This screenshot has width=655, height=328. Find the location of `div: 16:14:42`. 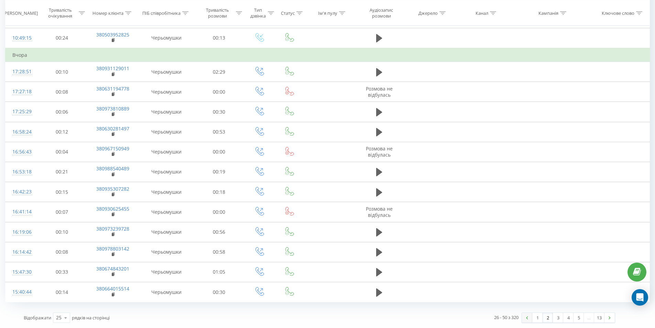

div: 16:14:42 is located at coordinates (21, 252).